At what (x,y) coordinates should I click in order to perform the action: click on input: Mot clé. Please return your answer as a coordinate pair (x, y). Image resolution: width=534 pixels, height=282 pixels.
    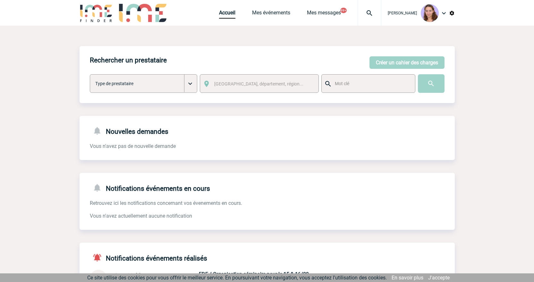
    Looking at the image, I should click on (371, 84).